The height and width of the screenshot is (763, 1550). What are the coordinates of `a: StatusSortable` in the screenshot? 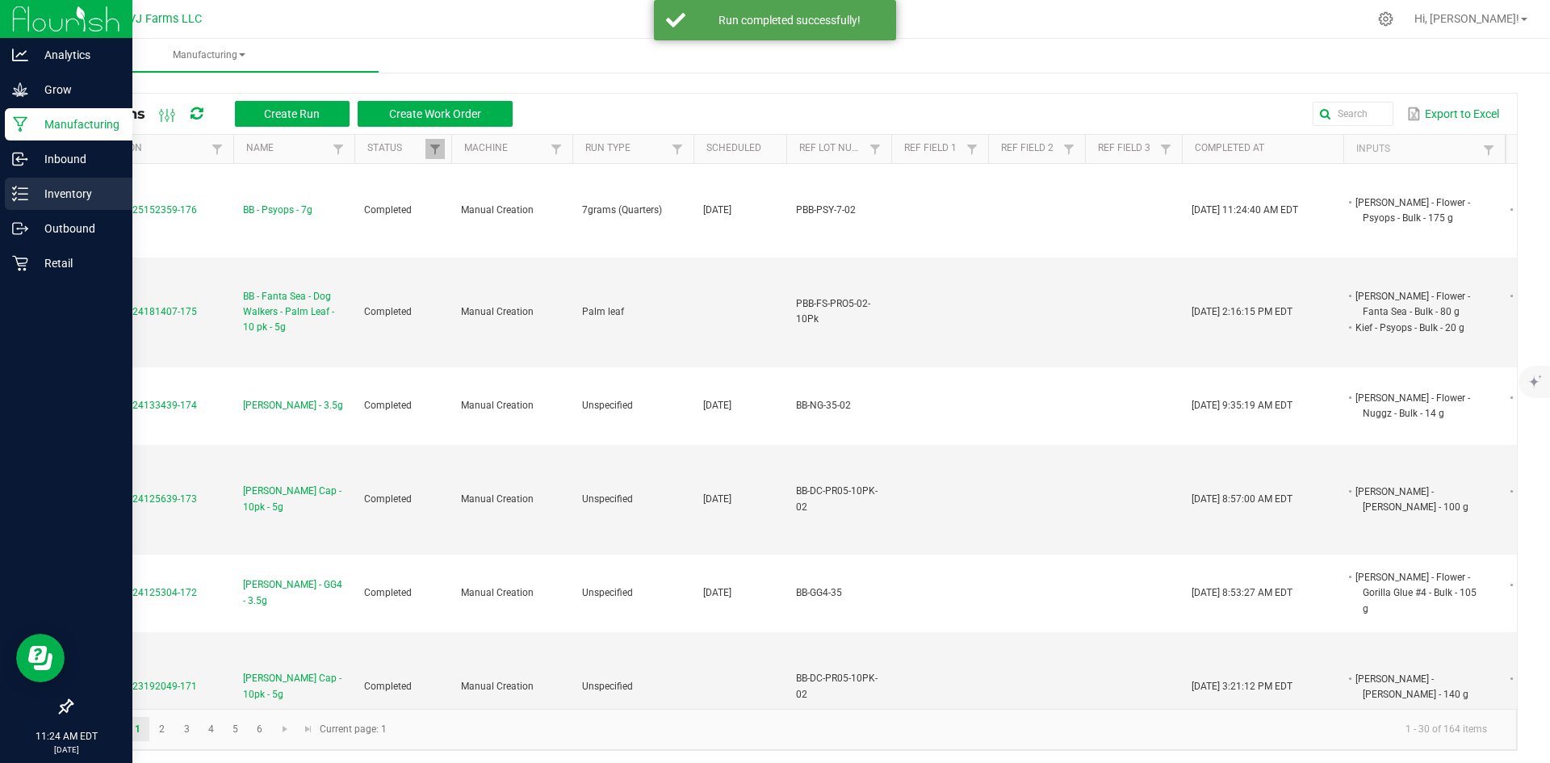 It's located at (396, 149).